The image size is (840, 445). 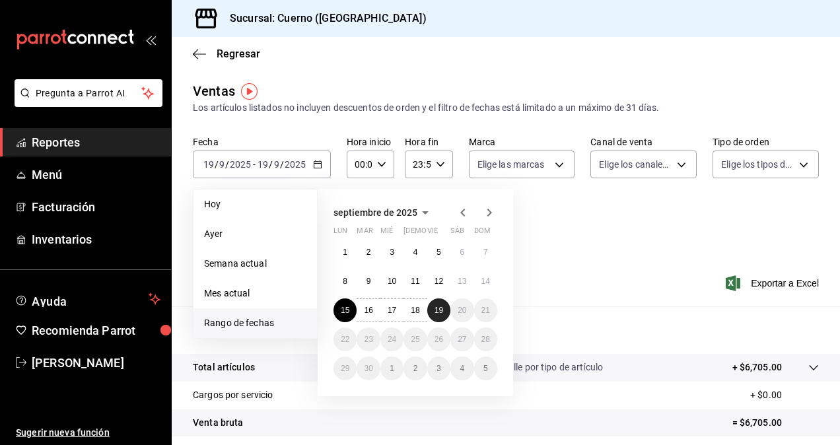 I want to click on abbr: 9 de septiembre de 2025, so click(x=369, y=281).